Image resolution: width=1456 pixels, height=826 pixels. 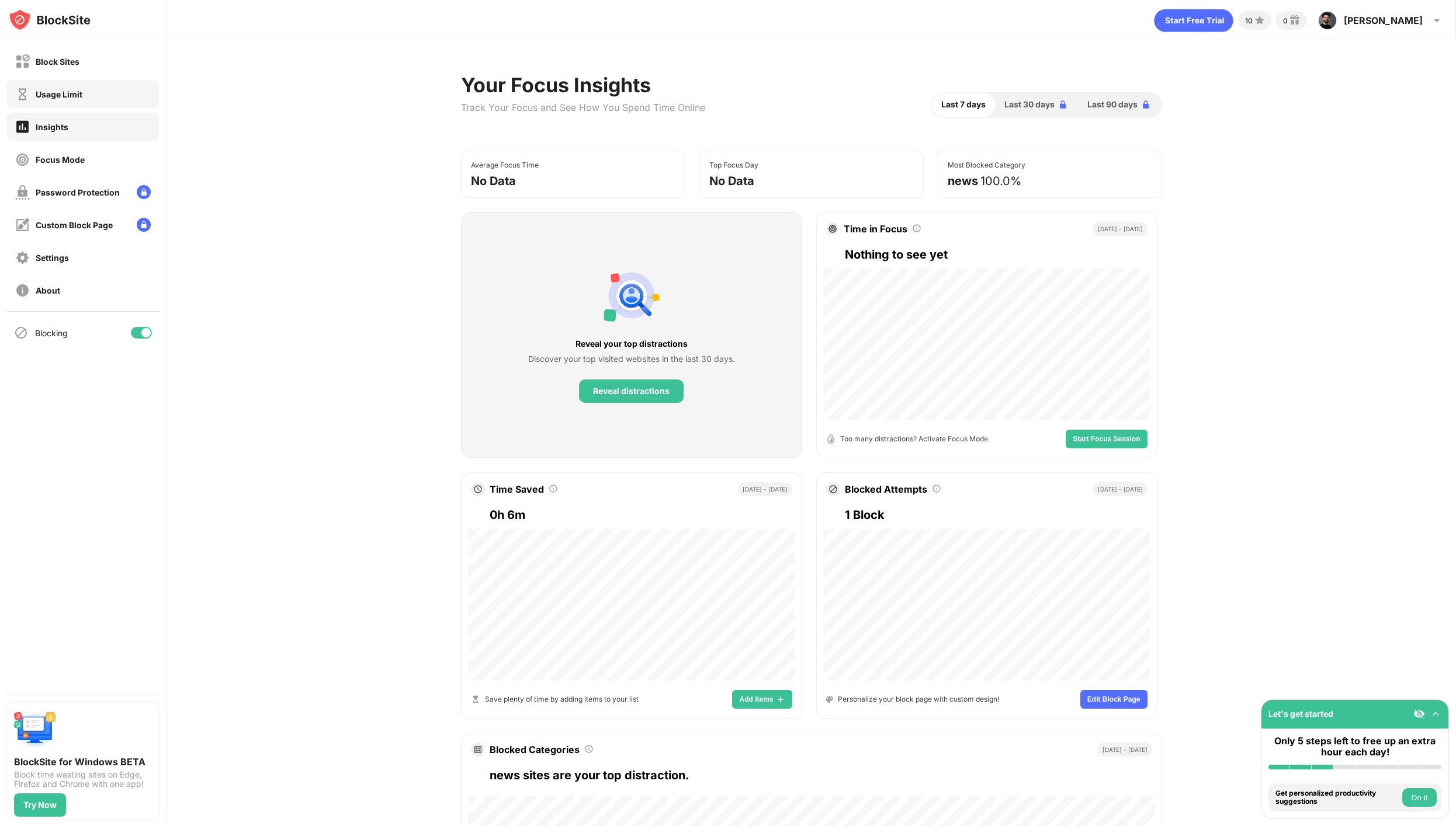 What do you see at coordinates (22, 225) in the screenshot?
I see `img: customize-block-page-off.svg` at bounding box center [22, 225].